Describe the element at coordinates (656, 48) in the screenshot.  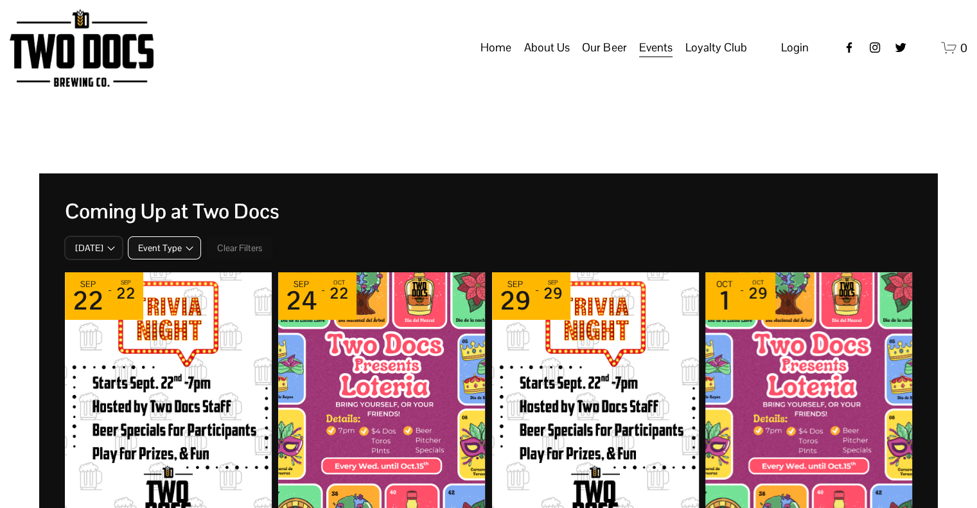
I see `span: Events` at that location.